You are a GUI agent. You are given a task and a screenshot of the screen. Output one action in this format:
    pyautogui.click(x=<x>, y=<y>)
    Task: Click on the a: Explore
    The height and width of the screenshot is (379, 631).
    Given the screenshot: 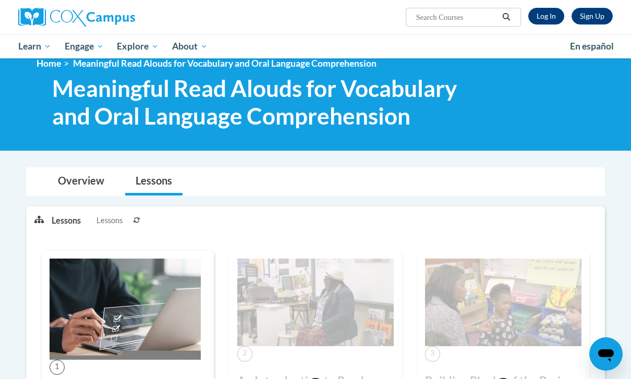 What is the action you would take?
    pyautogui.click(x=138, y=46)
    